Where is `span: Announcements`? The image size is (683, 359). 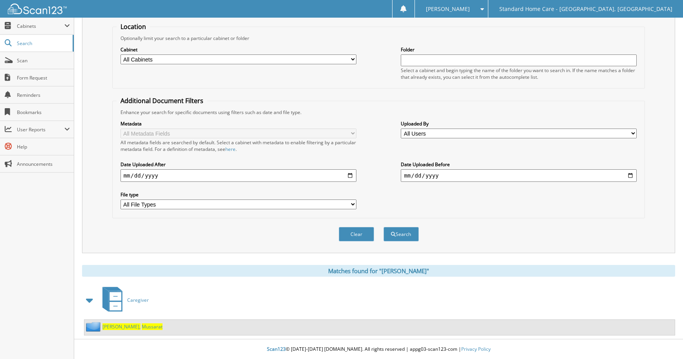
span: Announcements is located at coordinates (43, 164).